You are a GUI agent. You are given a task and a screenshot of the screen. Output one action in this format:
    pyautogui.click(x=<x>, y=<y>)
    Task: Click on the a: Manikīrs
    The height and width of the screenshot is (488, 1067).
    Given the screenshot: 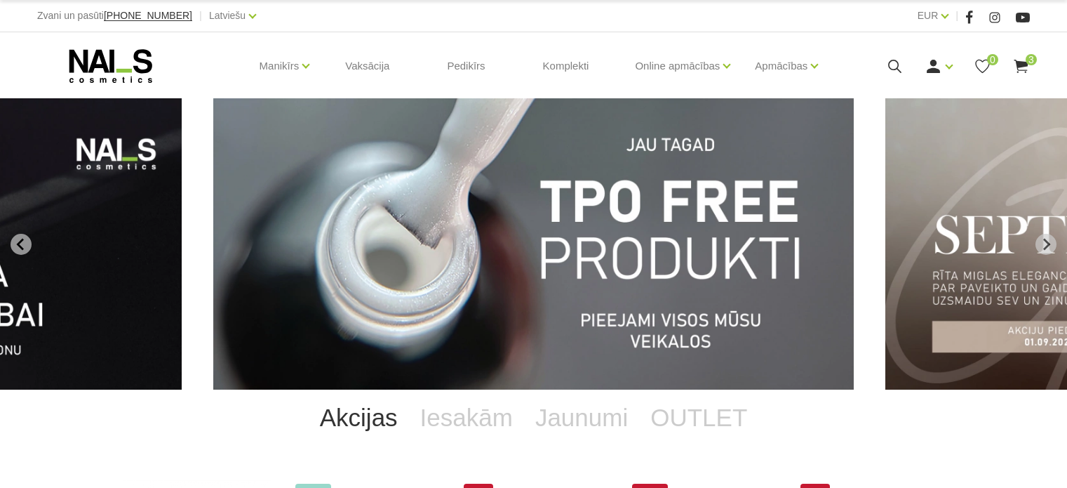 What is the action you would take?
    pyautogui.click(x=279, y=66)
    